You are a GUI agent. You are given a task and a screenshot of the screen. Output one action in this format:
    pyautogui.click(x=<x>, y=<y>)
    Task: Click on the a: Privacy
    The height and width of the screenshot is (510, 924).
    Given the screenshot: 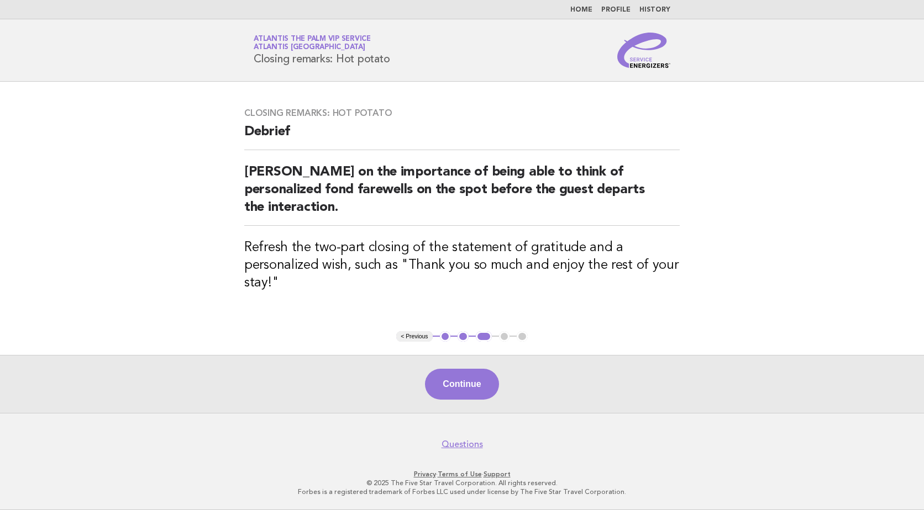 What is the action you would take?
    pyautogui.click(x=425, y=474)
    